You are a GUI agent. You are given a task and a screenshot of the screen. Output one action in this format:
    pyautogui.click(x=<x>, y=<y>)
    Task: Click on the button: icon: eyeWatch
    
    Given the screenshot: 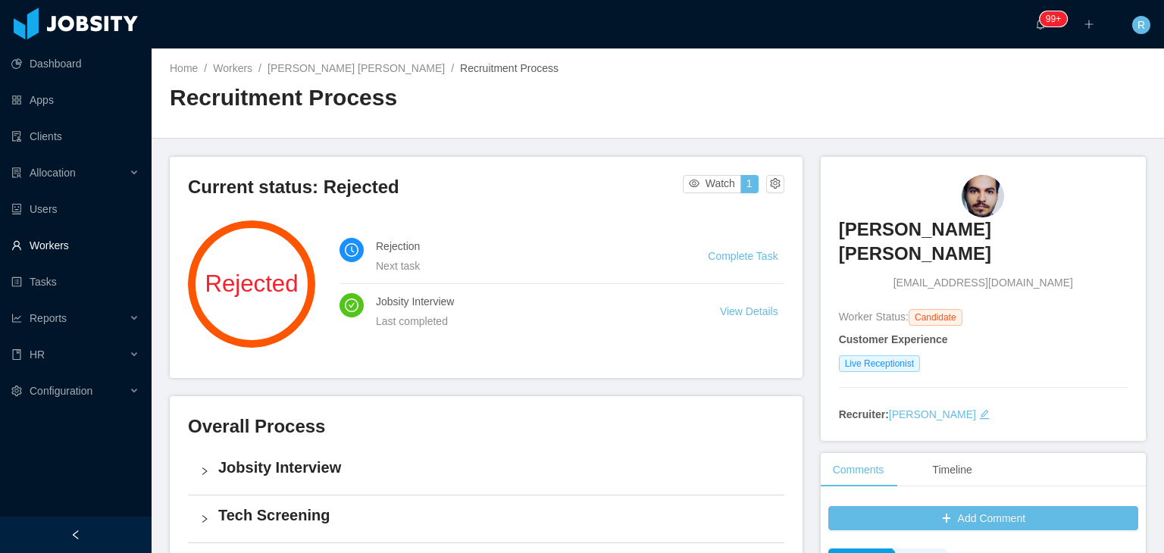 What is the action you would take?
    pyautogui.click(x=712, y=184)
    